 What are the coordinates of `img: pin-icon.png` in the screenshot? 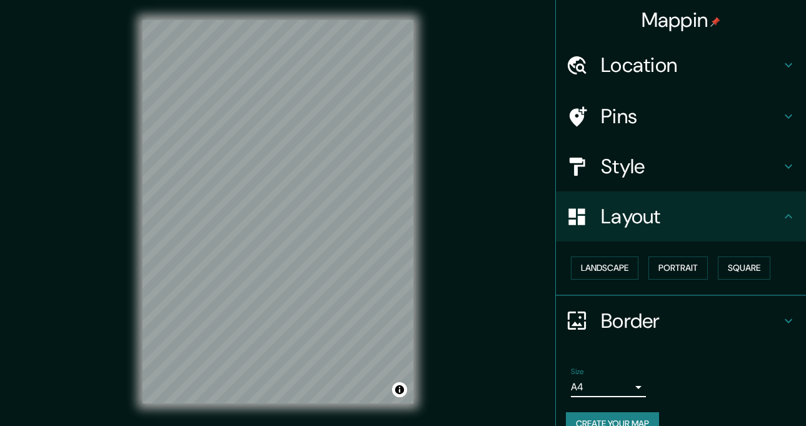 It's located at (715, 22).